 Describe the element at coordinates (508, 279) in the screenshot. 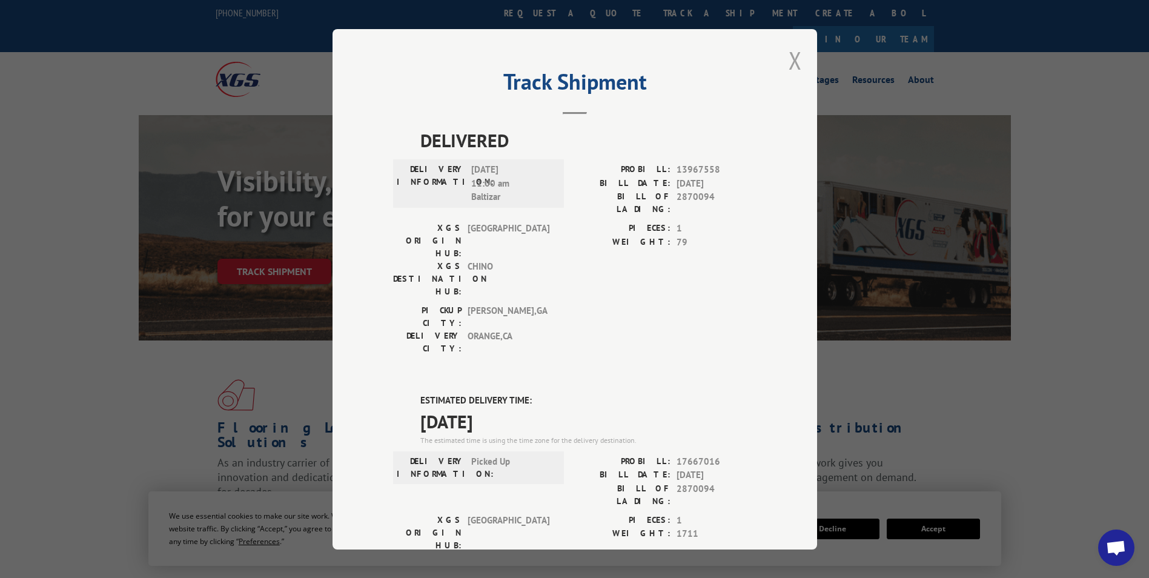

I see `span: CHINO` at that location.